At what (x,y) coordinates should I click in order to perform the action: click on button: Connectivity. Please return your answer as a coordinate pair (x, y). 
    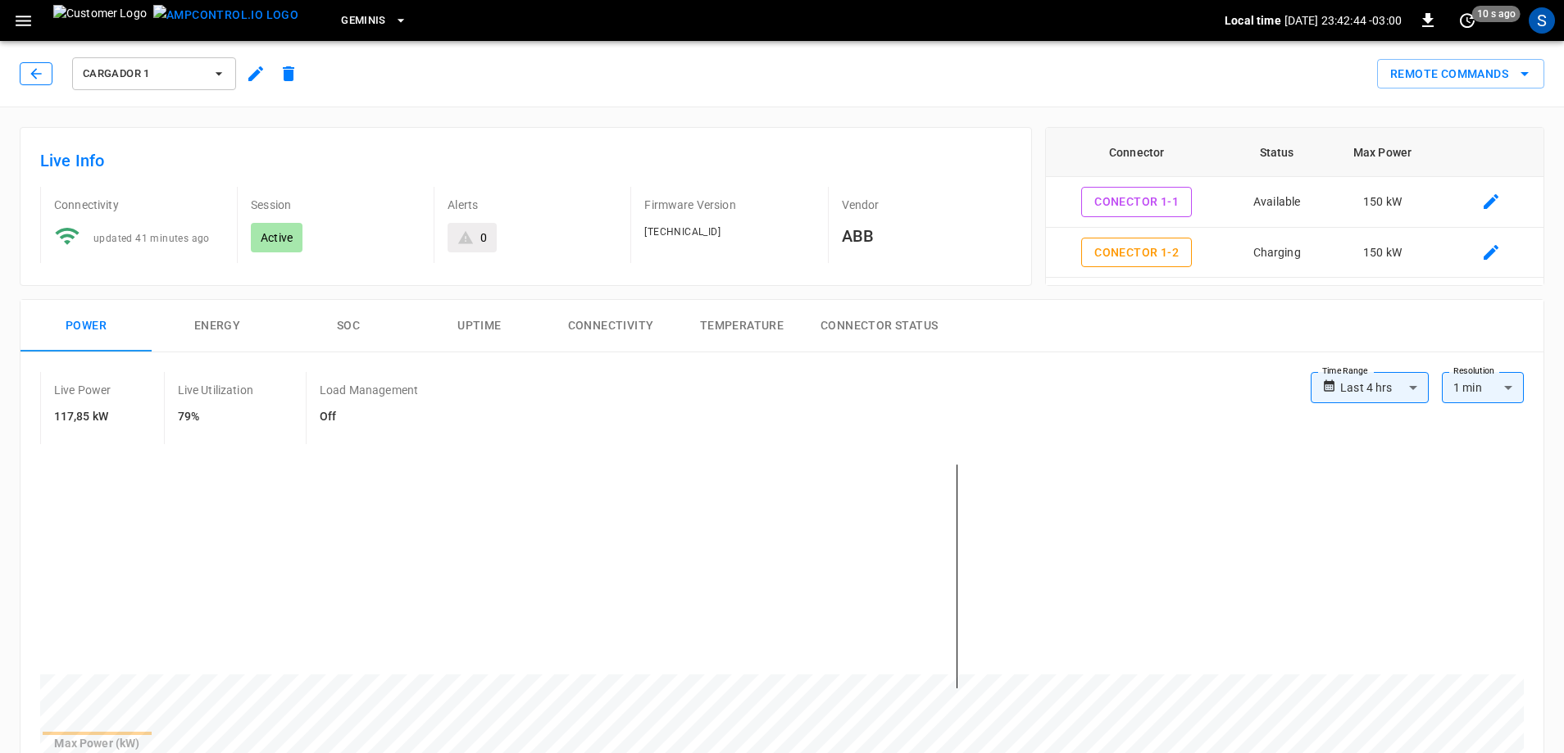
    Looking at the image, I should click on (611, 326).